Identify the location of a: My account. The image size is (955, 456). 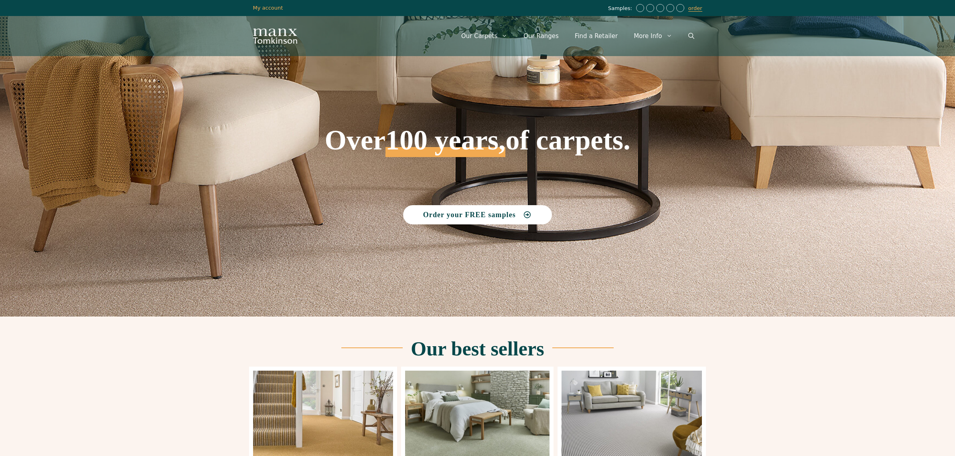
(268, 8).